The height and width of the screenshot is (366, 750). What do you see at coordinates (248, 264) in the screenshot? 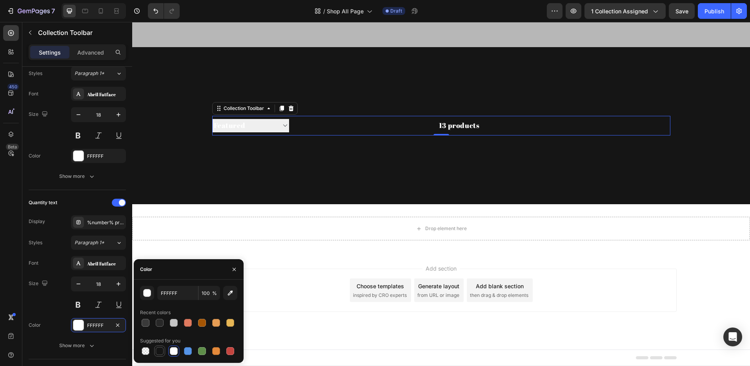
I see `div: Choose templates` at bounding box center [248, 264].